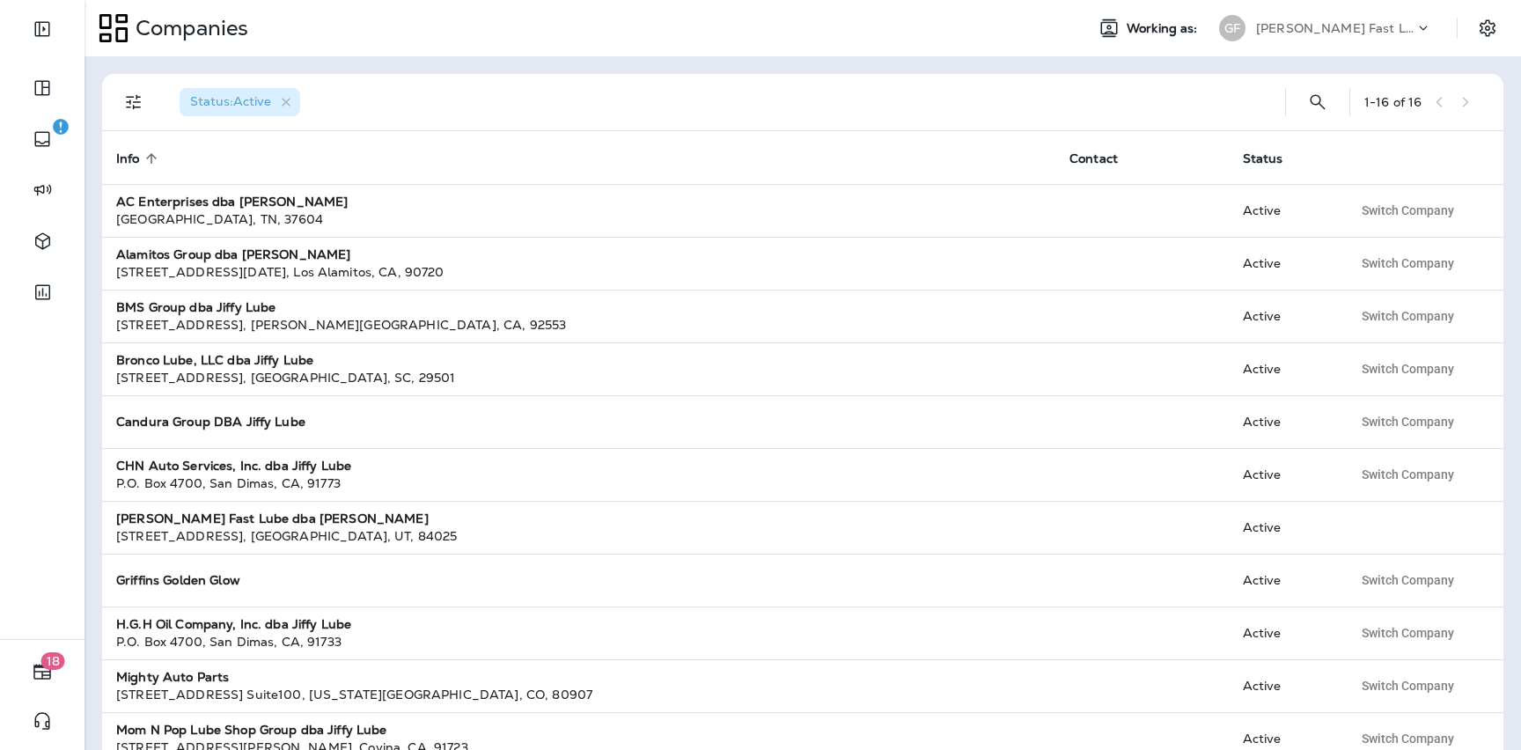  Describe the element at coordinates (134, 102) in the screenshot. I see `button: Filters` at that location.